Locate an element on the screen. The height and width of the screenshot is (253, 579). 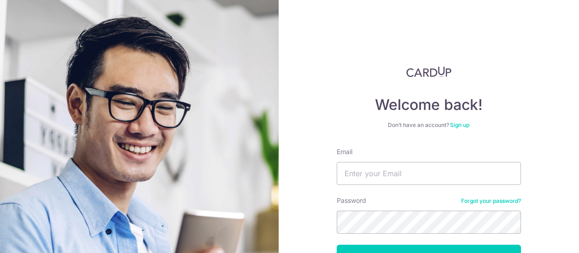
div: Don’t have an account? is located at coordinates (429, 125).